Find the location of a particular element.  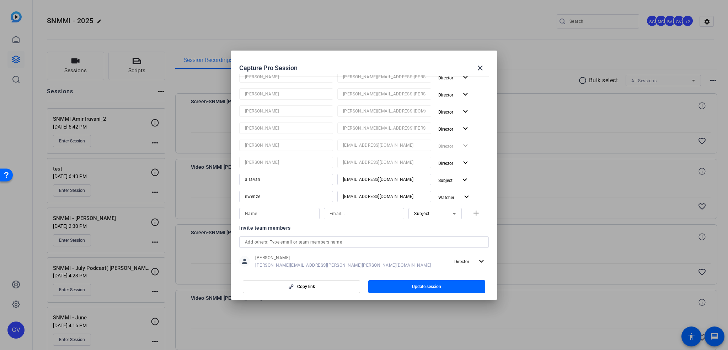

span: Copy link is located at coordinates (306, 286).